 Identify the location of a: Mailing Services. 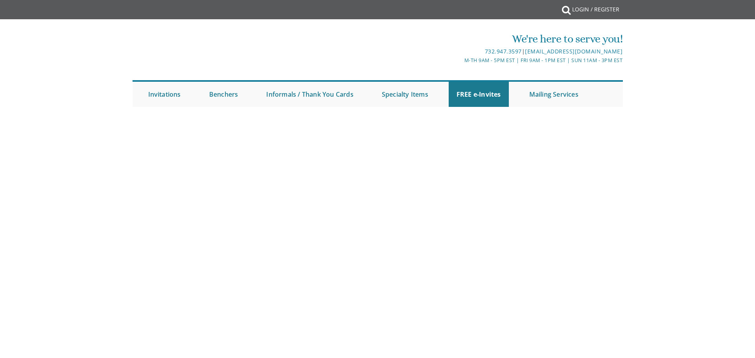
(553, 94).